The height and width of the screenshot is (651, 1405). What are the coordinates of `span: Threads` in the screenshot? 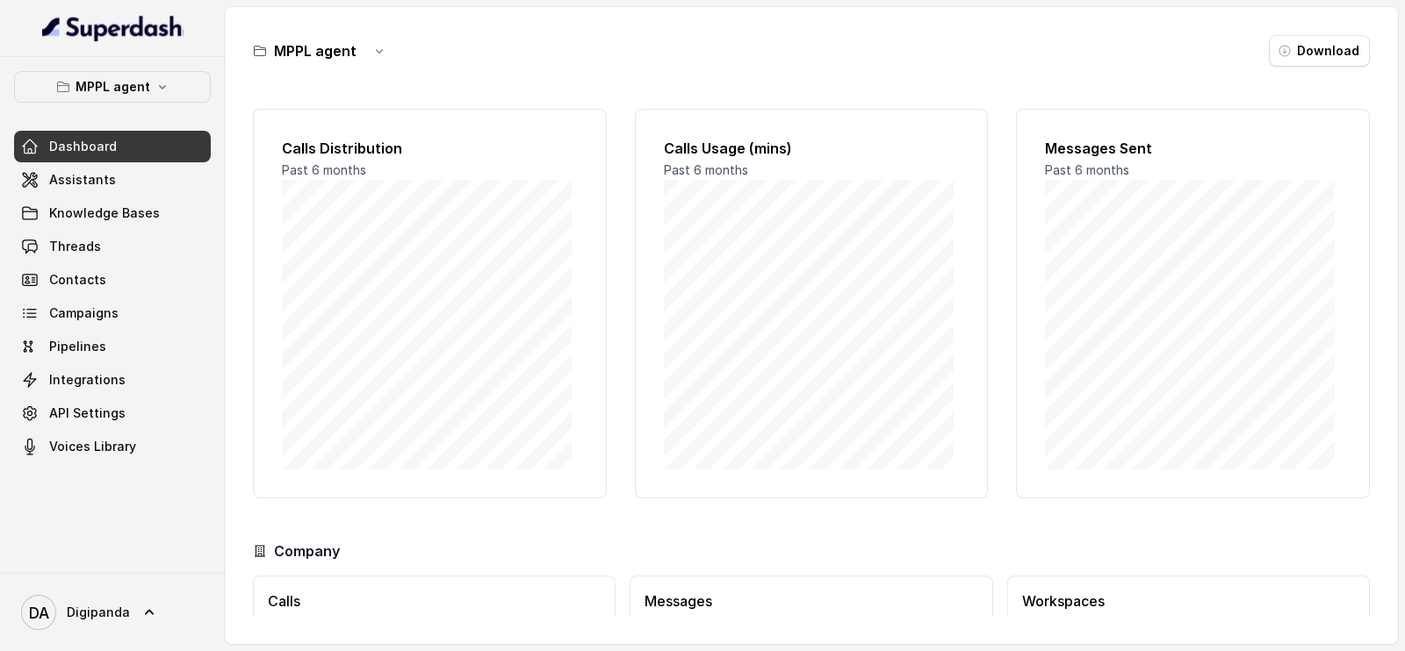 It's located at (75, 247).